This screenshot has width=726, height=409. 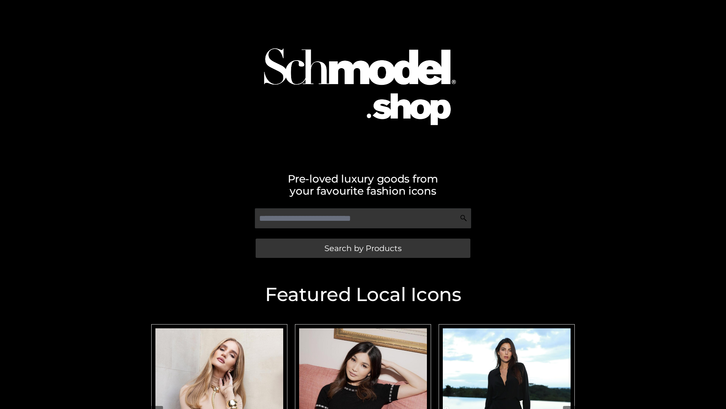 What do you see at coordinates (363, 294) in the screenshot?
I see `h2: Featured Local Icons​` at bounding box center [363, 294].